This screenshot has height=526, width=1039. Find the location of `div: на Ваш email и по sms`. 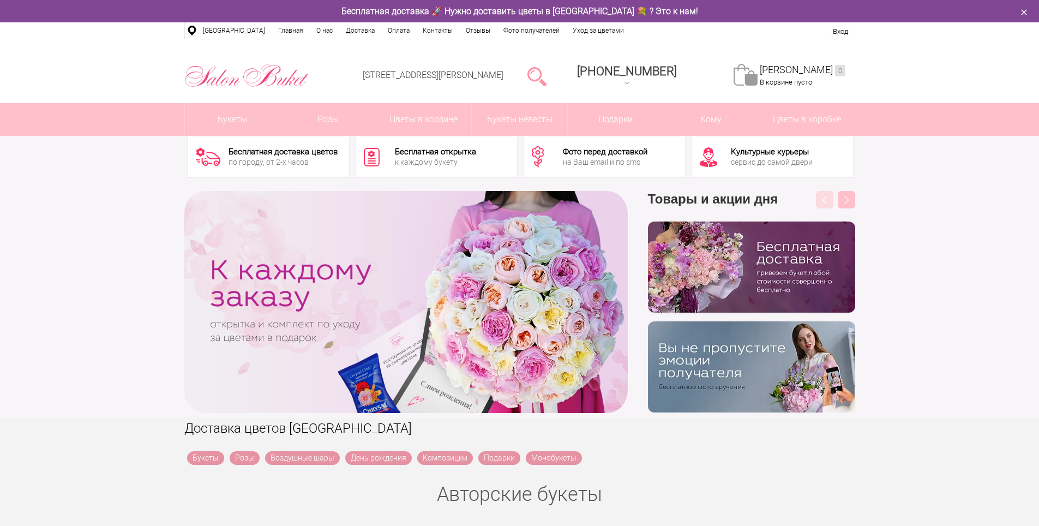

div: на Ваш email и по sms is located at coordinates (605, 162).